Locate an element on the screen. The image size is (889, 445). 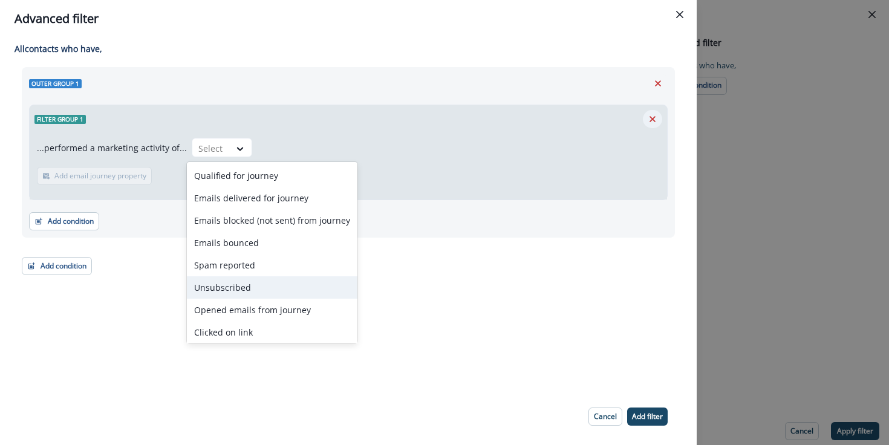
button: Close is located at coordinates (680, 15).